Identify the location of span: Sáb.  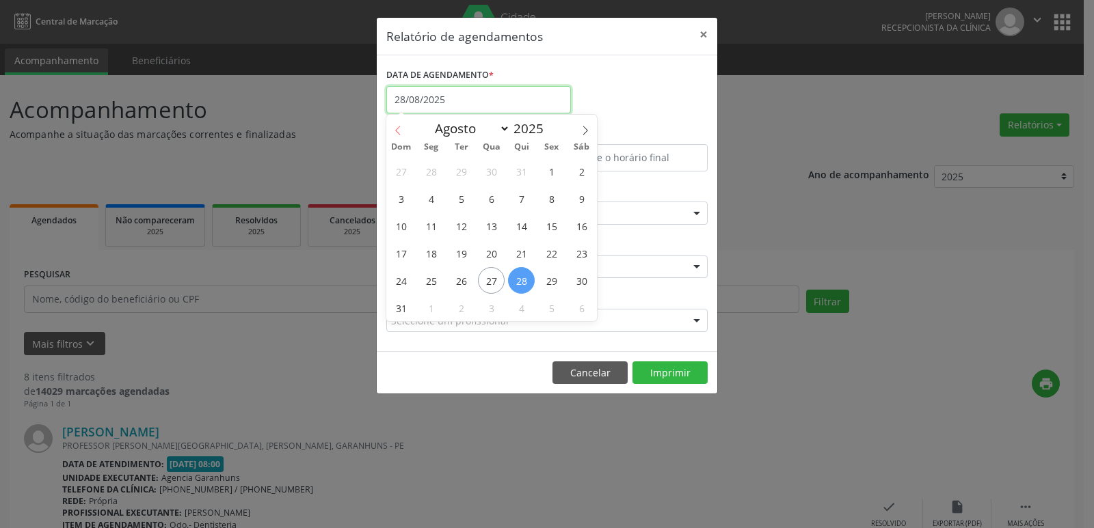
(582, 147).